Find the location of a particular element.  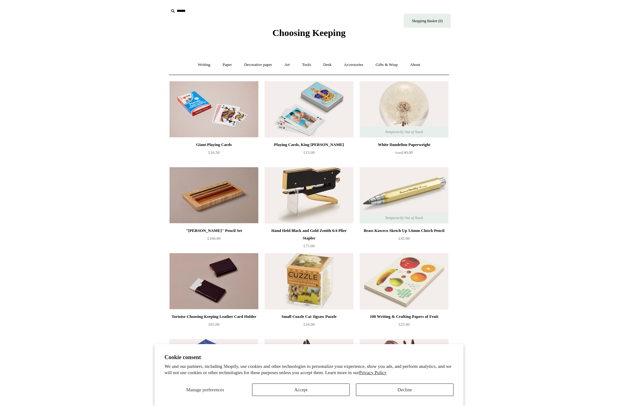

img: Giant Playing Cards is located at coordinates (214, 109).